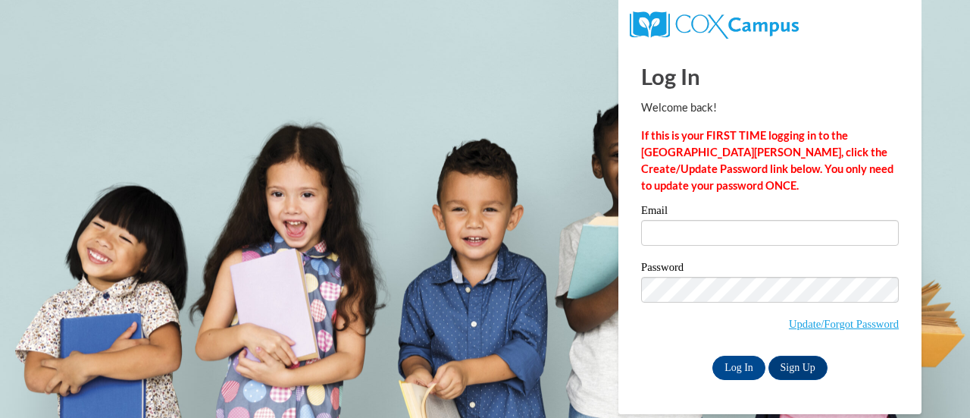 Image resolution: width=970 pixels, height=418 pixels. Describe the element at coordinates (714, 23) in the screenshot. I see `a: COX Campus` at that location.